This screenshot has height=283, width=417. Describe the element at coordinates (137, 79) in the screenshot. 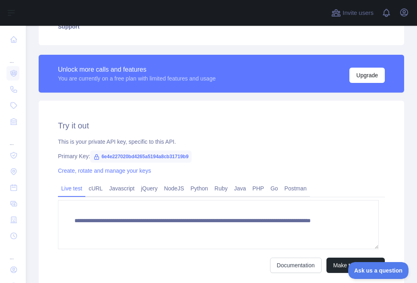

I see `div: You are currently on a free plan with limited features and usage` at that location.